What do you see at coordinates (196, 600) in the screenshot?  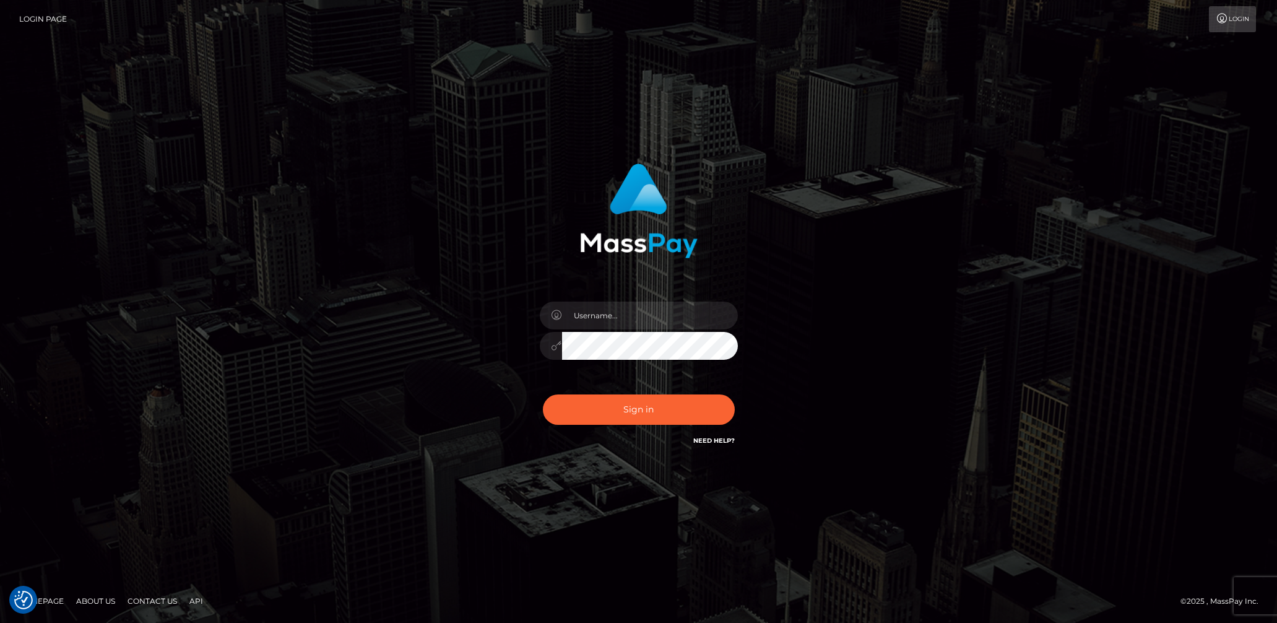 I see `a: API` at bounding box center [196, 600].